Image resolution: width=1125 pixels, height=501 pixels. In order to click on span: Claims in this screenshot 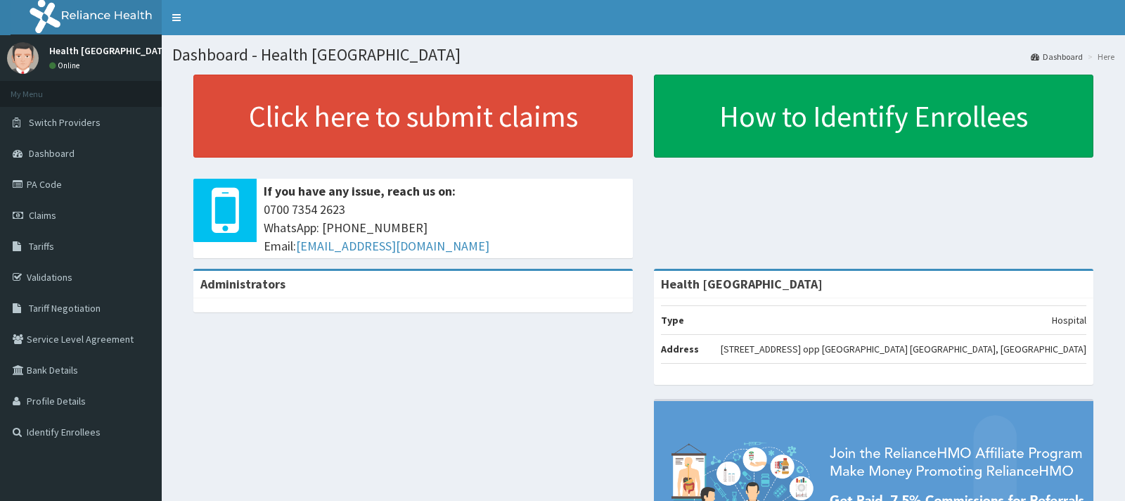, I will do `click(42, 215)`.